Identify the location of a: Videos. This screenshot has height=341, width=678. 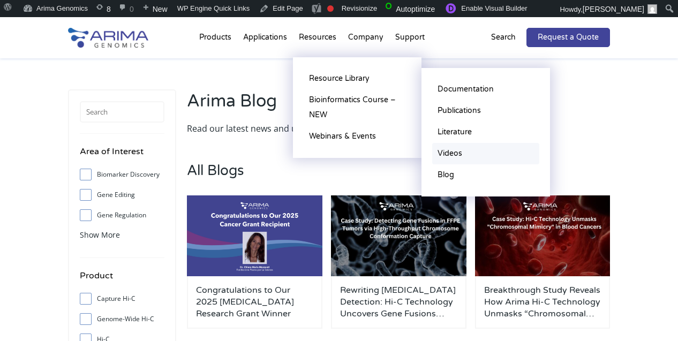
(486, 154).